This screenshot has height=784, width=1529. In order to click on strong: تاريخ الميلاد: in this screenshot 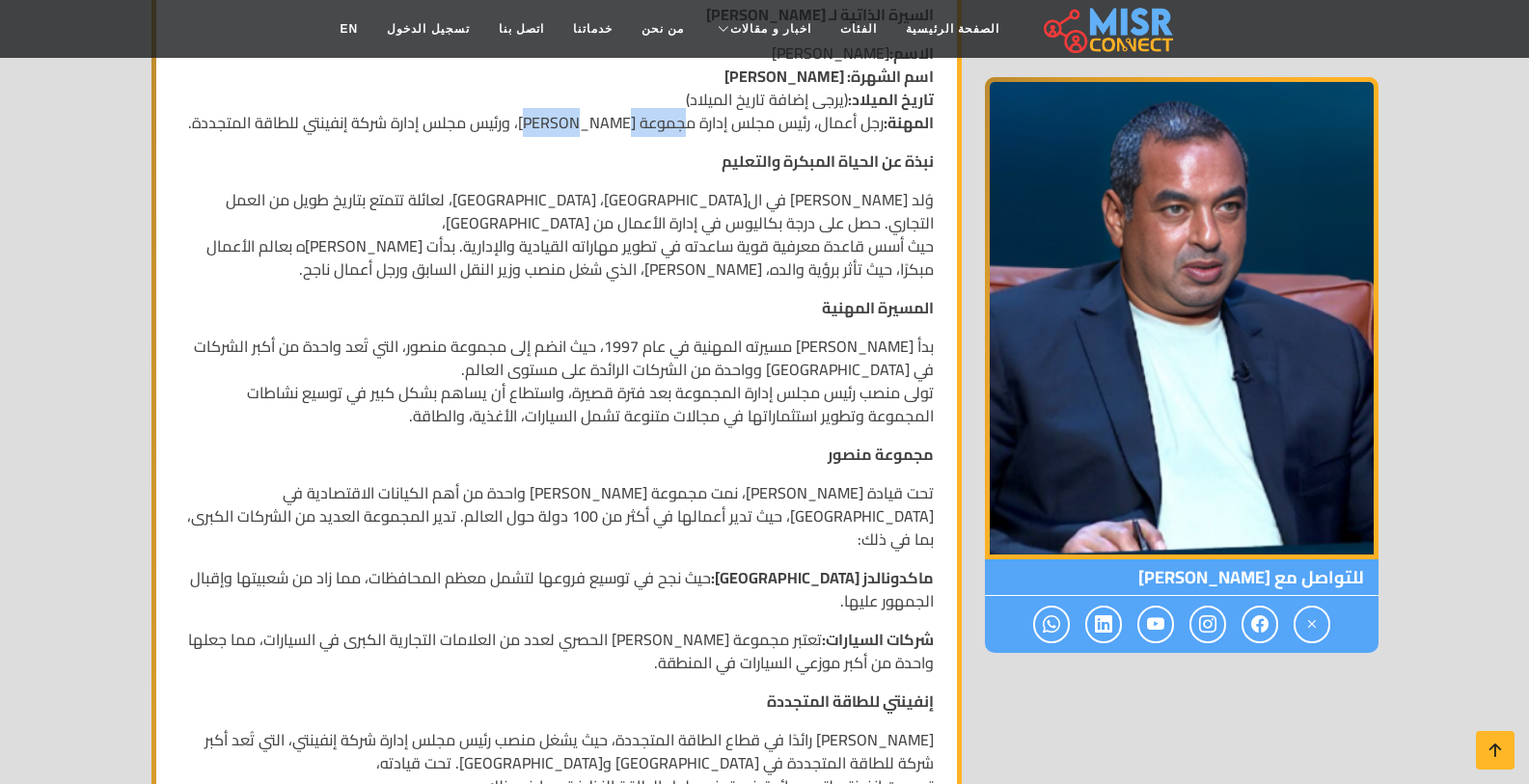, I will do `click(890, 100)`.